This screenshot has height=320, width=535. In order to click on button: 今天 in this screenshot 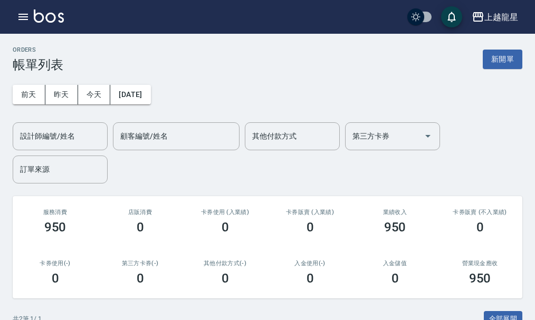, I will do `click(94, 94)`.